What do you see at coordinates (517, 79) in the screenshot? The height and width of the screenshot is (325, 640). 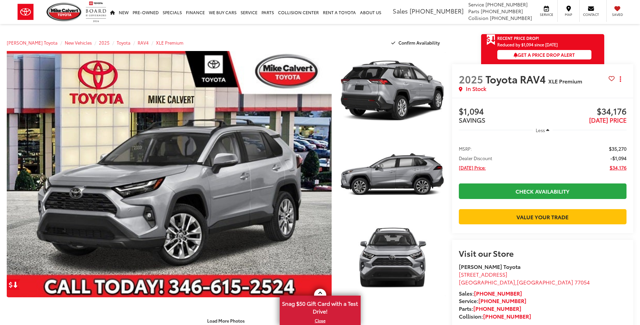 I see `span: Toyota RAV4` at bounding box center [517, 79].